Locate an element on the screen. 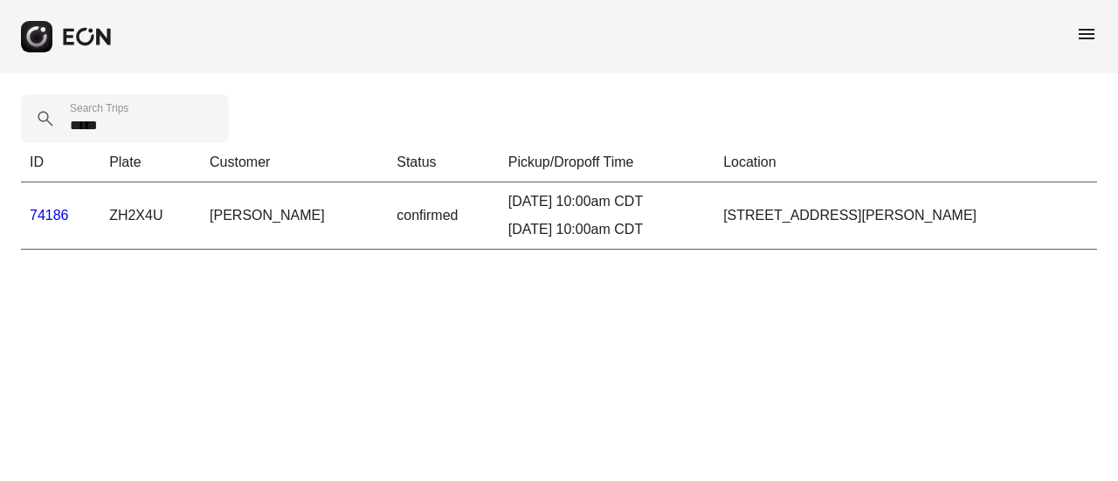  th: Customer is located at coordinates (294, 163).